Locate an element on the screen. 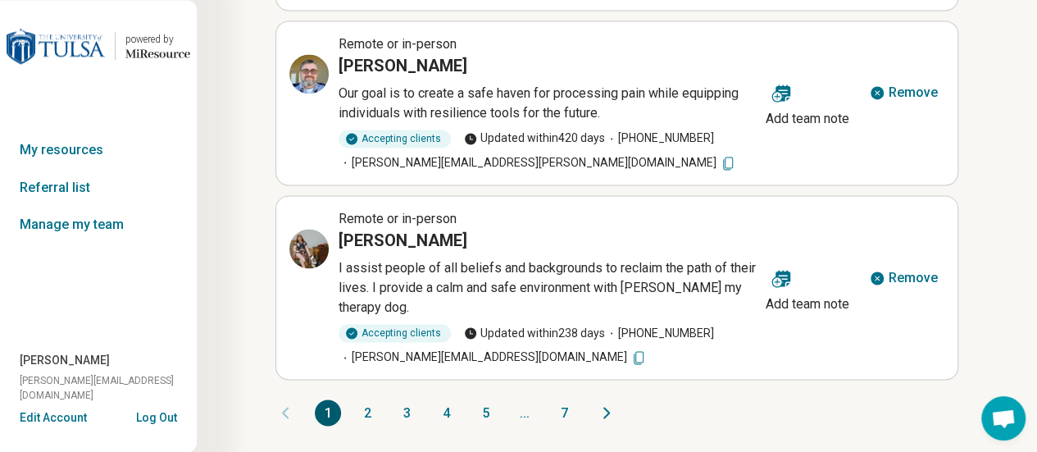  div: powered by is located at coordinates (157, 39).